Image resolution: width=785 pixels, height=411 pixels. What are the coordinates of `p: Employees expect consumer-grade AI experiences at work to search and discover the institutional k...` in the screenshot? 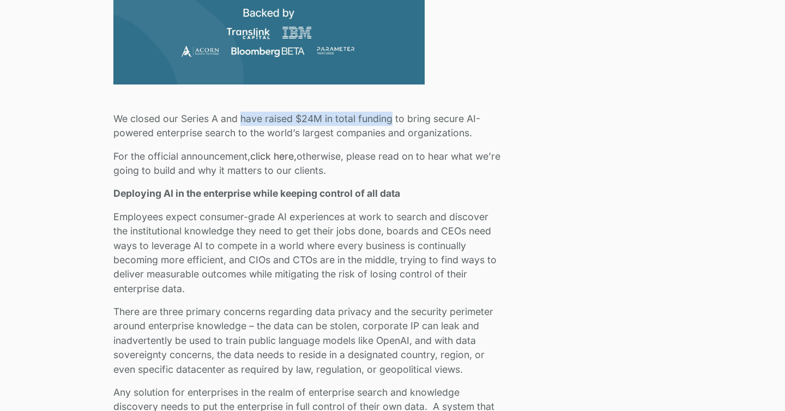 It's located at (308, 253).